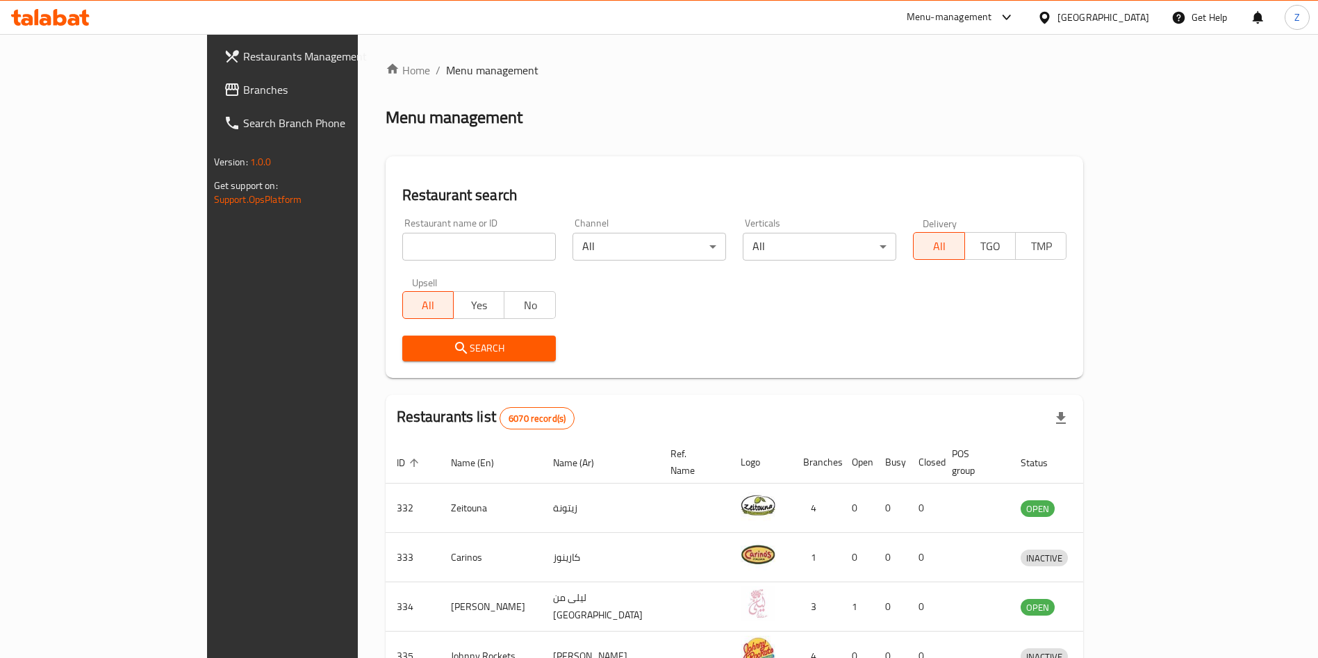 The width and height of the screenshot is (1318, 658). I want to click on th: Logo, so click(761, 462).